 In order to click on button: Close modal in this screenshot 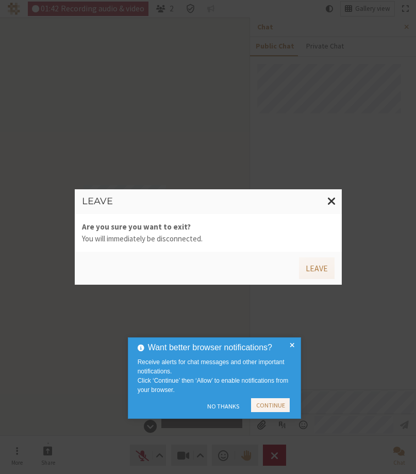, I will do `click(332, 201)`.